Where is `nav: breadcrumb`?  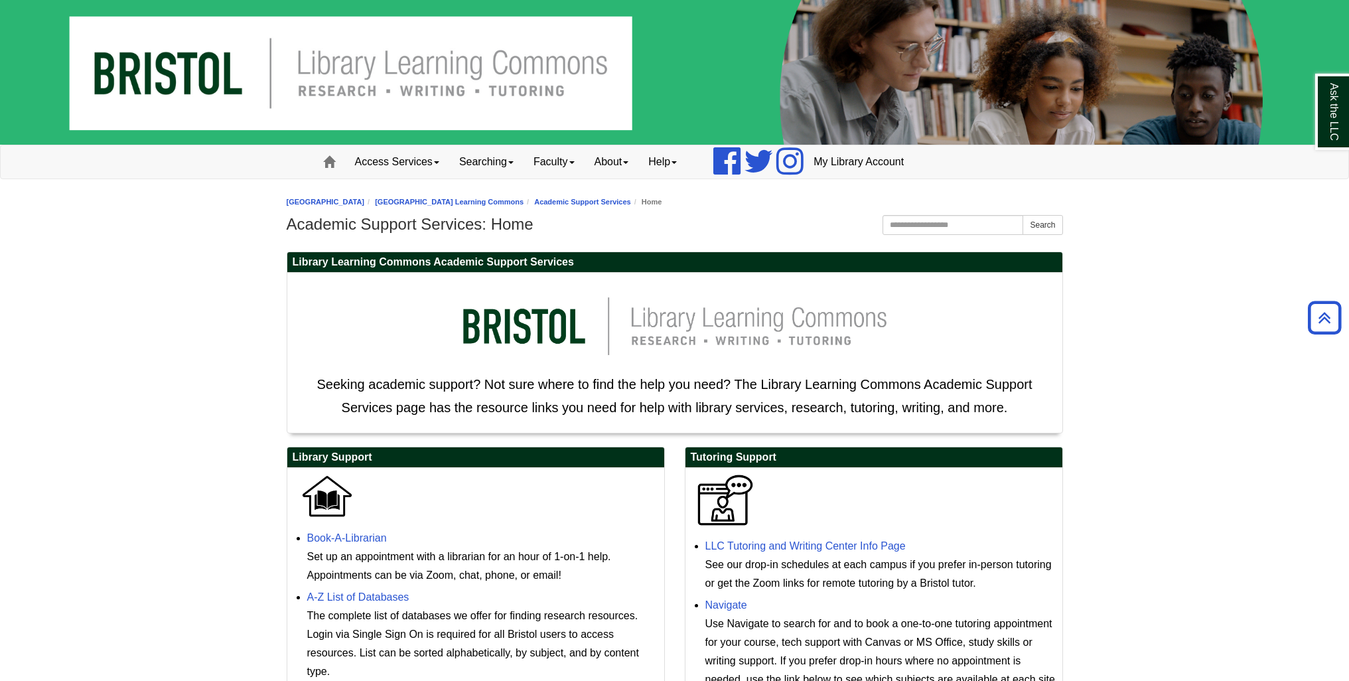 nav: breadcrumb is located at coordinates (675, 202).